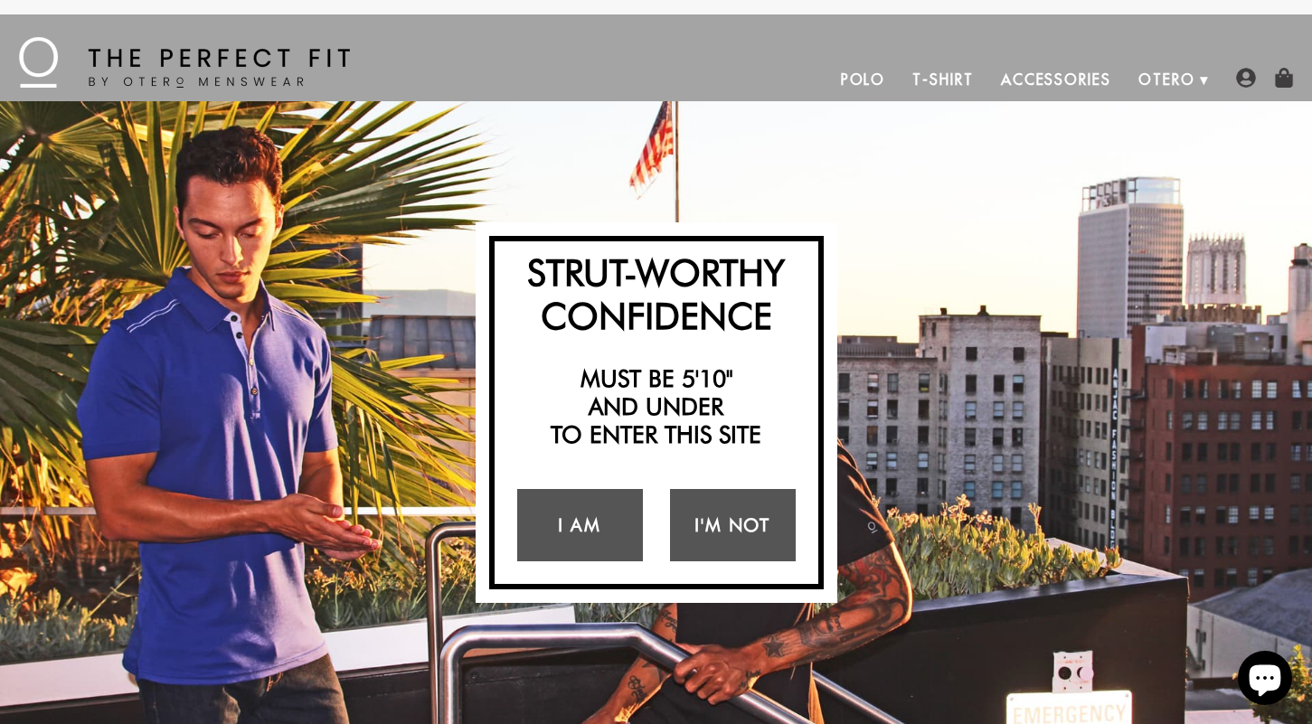 The width and height of the screenshot is (1312, 724). What do you see at coordinates (1246, 78) in the screenshot?
I see `img: user-account-icon.png` at bounding box center [1246, 78].